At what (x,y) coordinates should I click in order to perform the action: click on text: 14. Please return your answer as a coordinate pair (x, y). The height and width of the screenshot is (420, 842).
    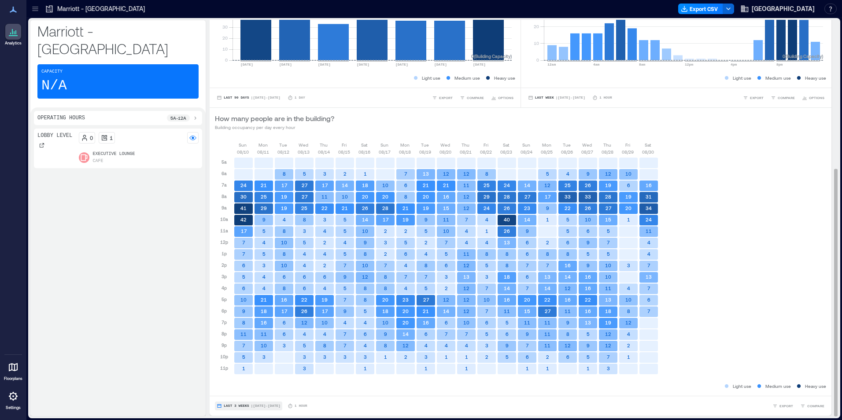
    Looking at the image, I should click on (345, 185).